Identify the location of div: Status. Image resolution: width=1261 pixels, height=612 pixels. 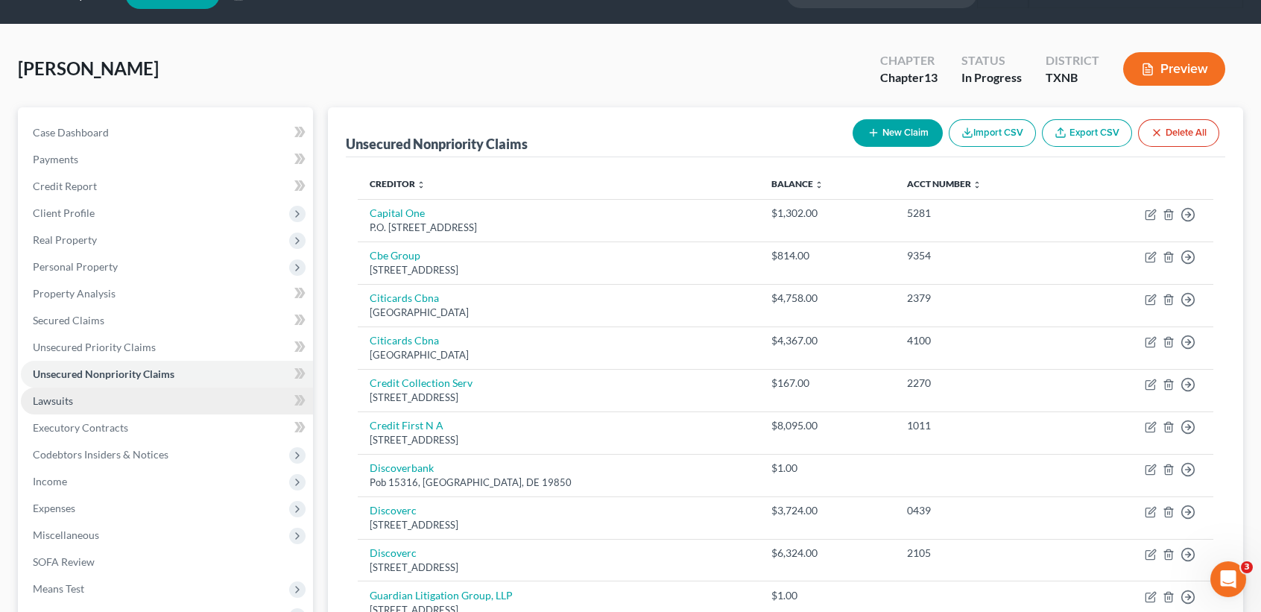
(991, 60).